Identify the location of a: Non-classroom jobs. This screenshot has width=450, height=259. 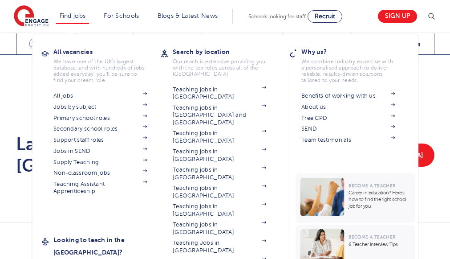
(100, 173).